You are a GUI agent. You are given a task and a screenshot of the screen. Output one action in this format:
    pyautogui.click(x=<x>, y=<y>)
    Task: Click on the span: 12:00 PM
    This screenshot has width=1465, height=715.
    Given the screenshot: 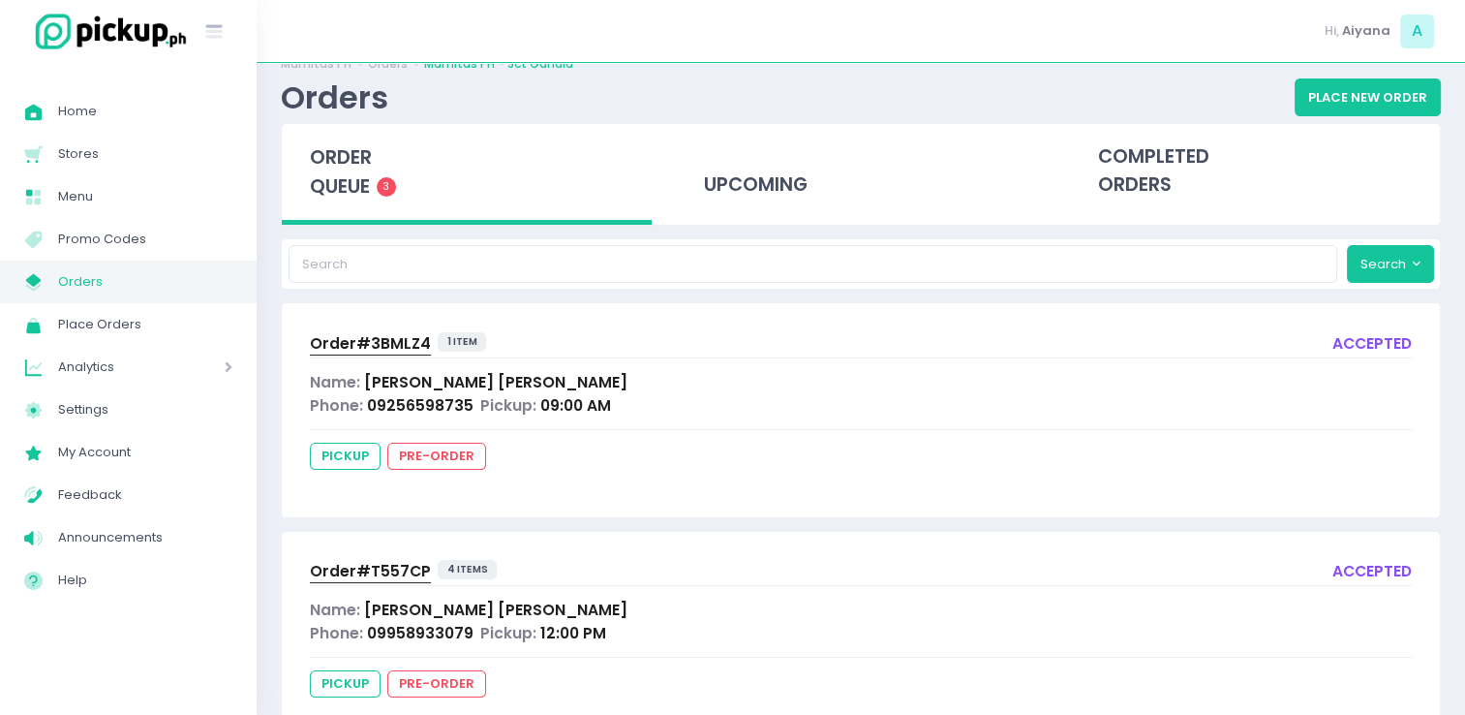 What is the action you would take?
    pyautogui.click(x=573, y=632)
    